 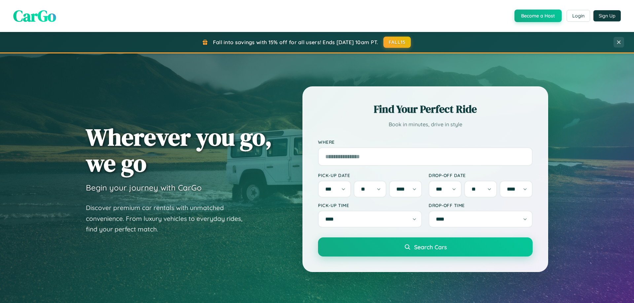 What do you see at coordinates (144, 188) in the screenshot?
I see `h3: Begin your journey with CarGo` at bounding box center [144, 188].